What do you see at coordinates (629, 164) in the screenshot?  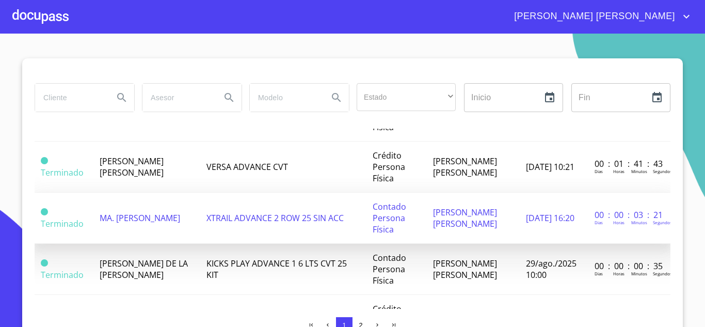 I see `p: 00 : 01 : 41 : 43` at bounding box center [629, 164].